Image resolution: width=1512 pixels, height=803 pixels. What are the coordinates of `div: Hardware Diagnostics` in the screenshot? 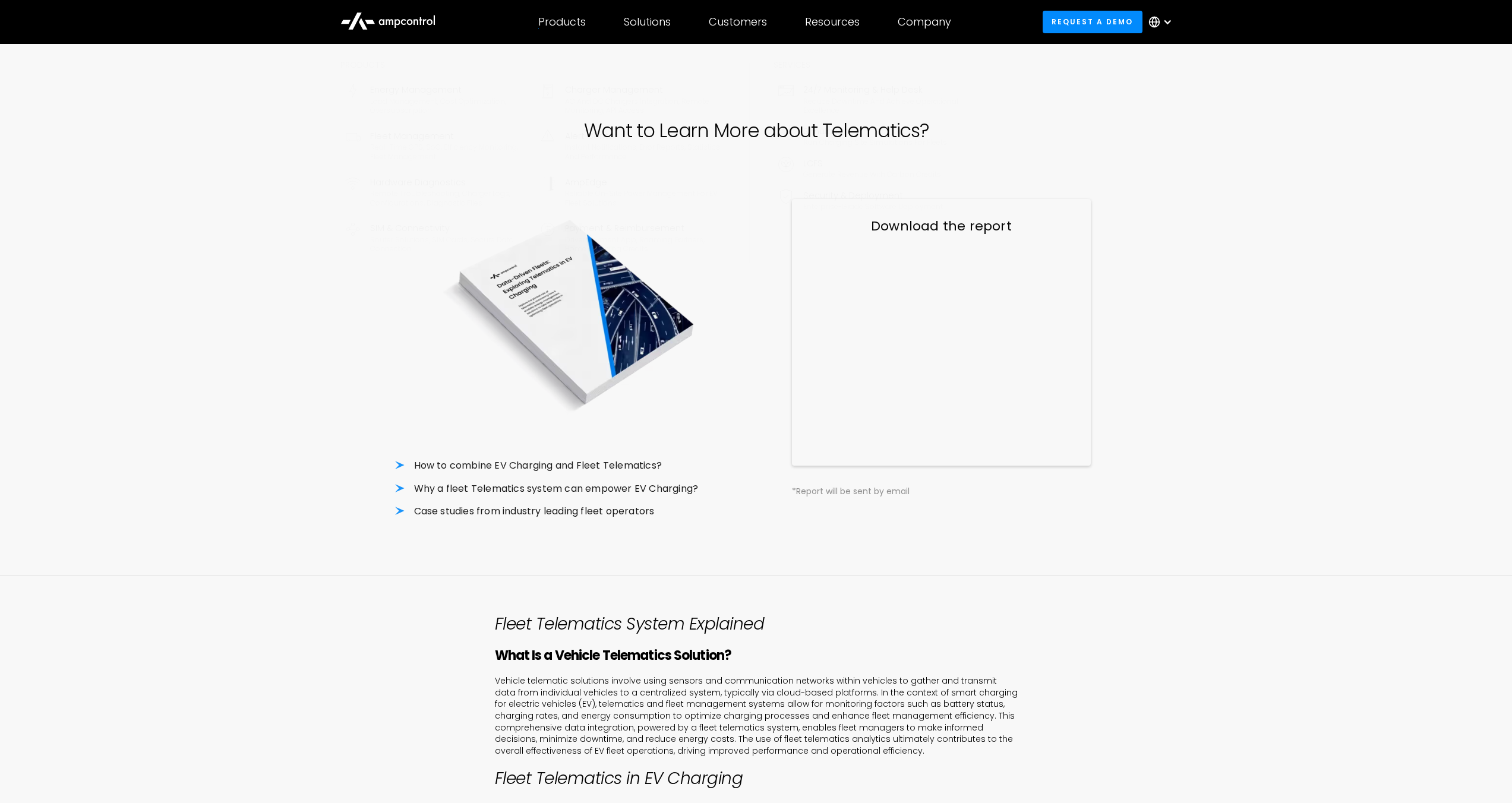 It's located at (448, 183).